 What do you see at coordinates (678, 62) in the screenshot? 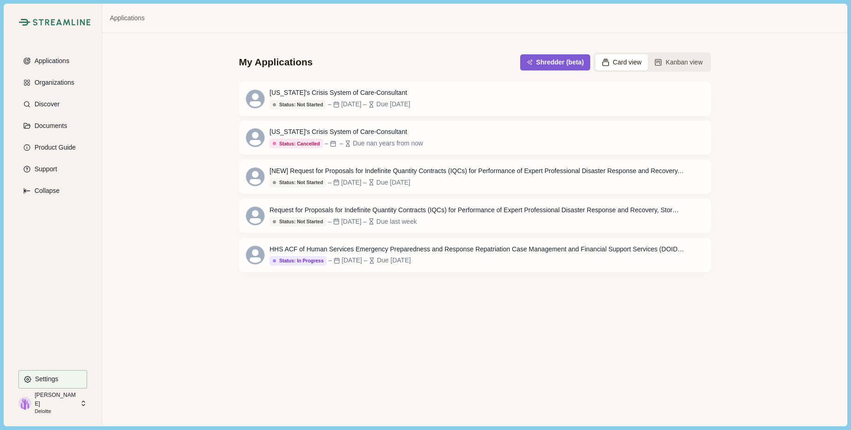
I see `button: Kanban view` at bounding box center [678, 62].